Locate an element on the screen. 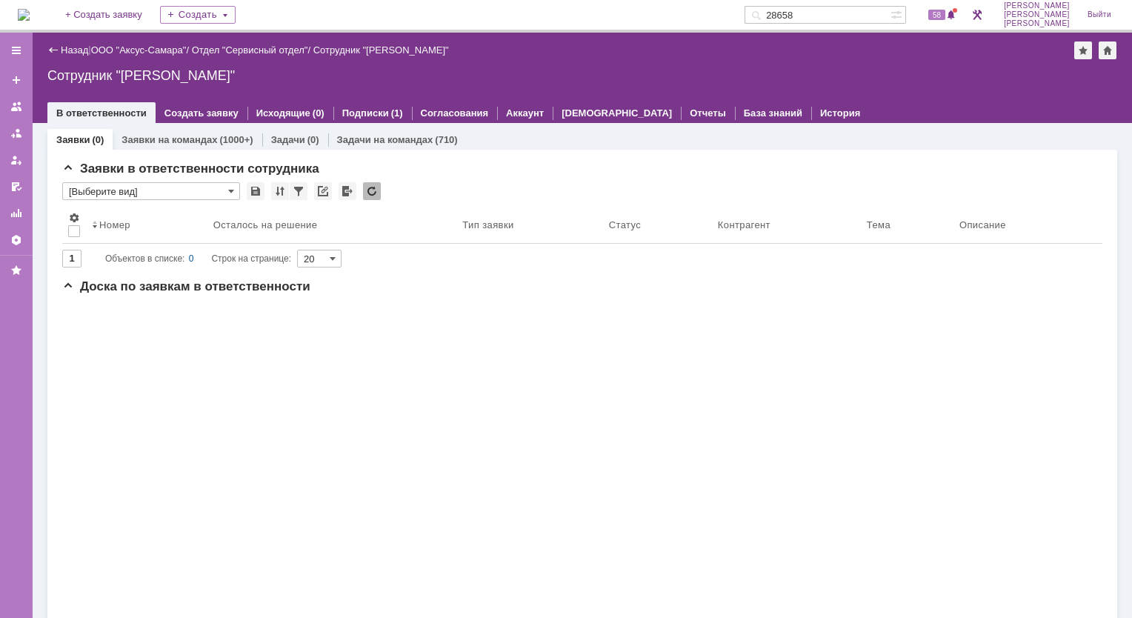 The image size is (1132, 618). a: Настройки is located at coordinates (16, 240).